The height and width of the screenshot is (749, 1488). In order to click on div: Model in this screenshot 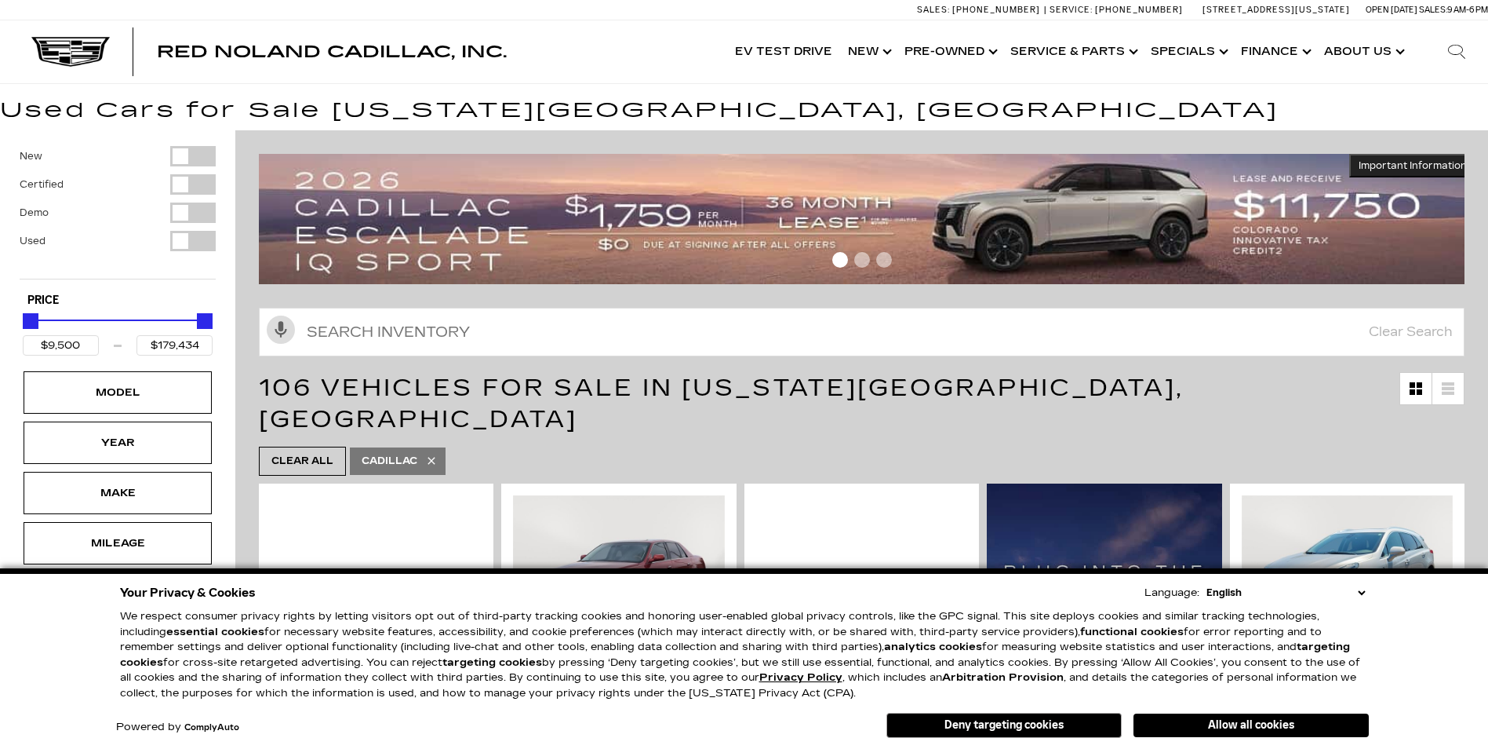, I will do `click(118, 392)`.